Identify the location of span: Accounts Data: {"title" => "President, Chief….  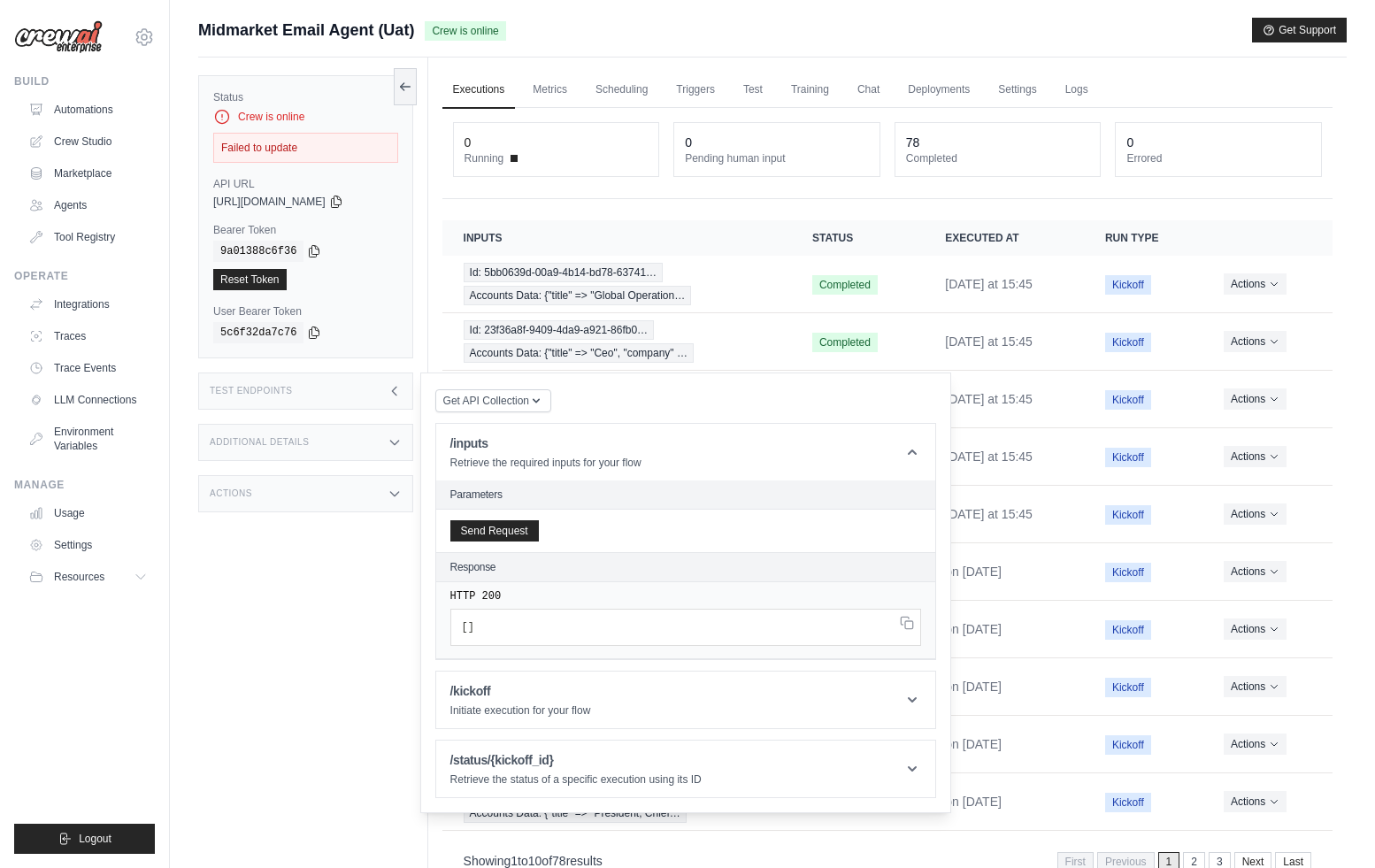
(575, 813).